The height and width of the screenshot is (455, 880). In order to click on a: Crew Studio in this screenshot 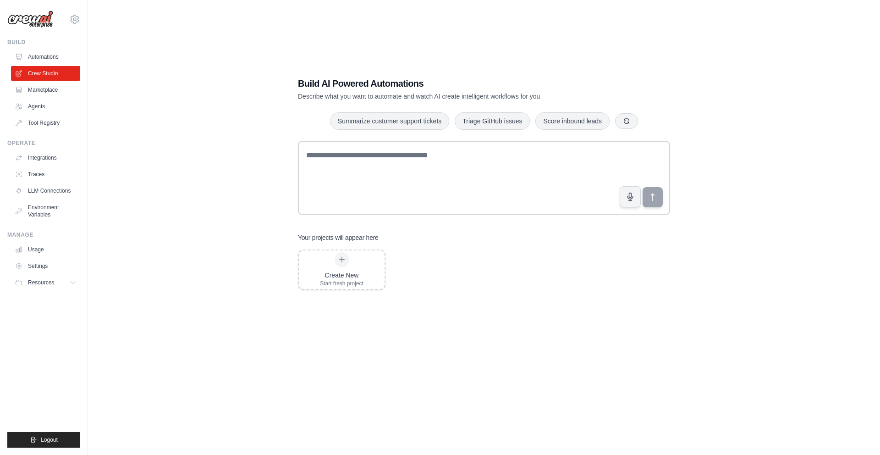, I will do `click(45, 73)`.